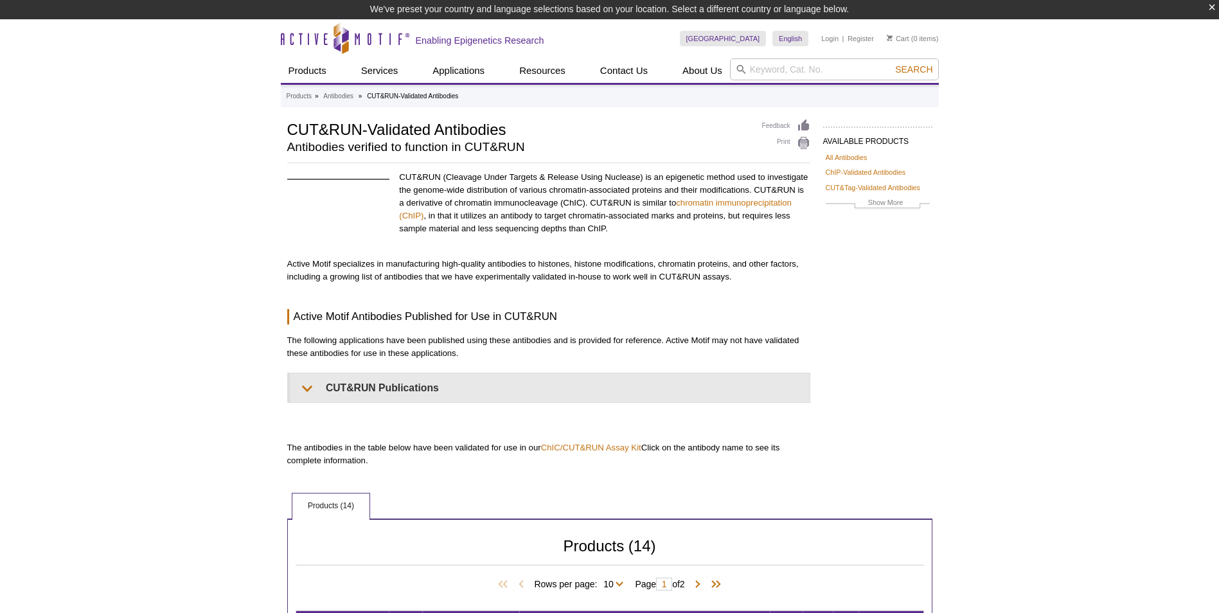 The image size is (1219, 613). What do you see at coordinates (878, 204) in the screenshot?
I see `a: Show More` at bounding box center [878, 204].